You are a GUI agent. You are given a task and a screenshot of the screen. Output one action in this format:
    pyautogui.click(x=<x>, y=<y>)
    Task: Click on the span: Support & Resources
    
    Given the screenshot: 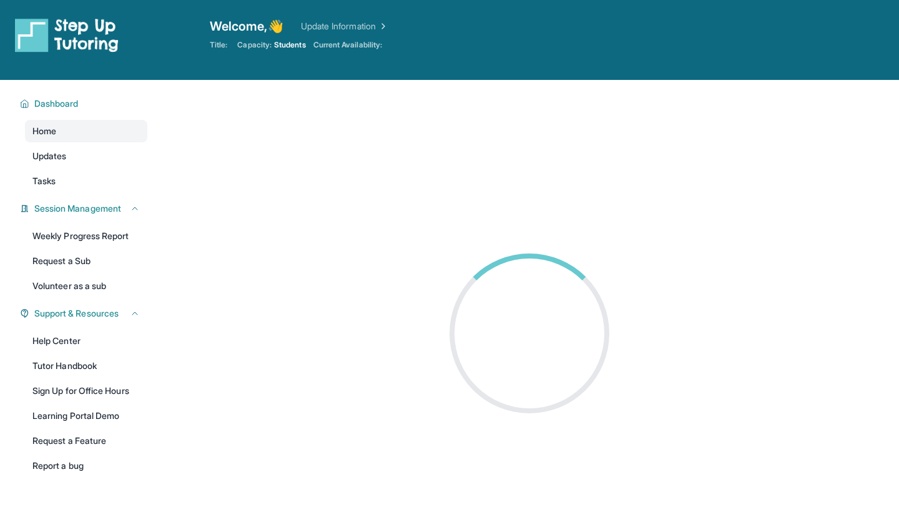 What is the action you would take?
    pyautogui.click(x=76, y=313)
    